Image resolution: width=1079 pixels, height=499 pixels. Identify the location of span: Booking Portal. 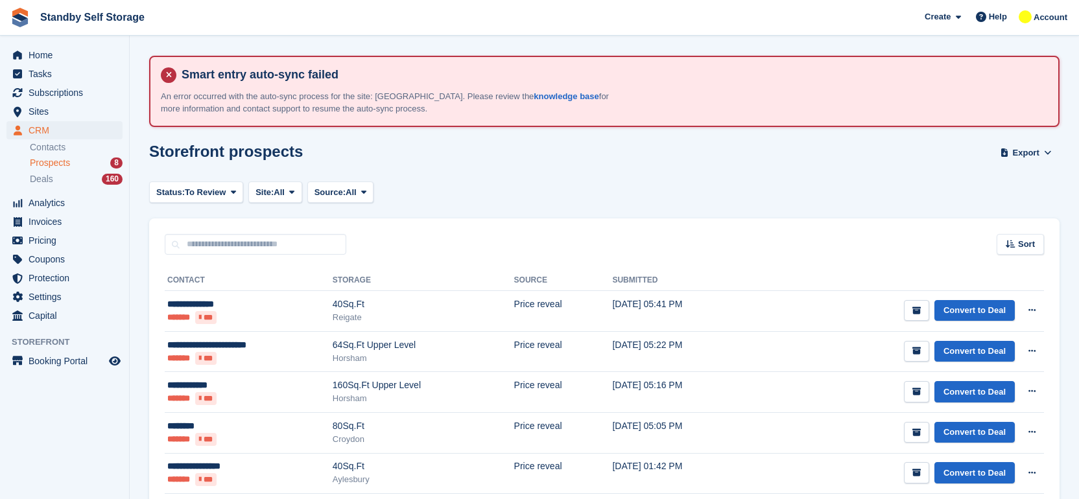
(67, 361).